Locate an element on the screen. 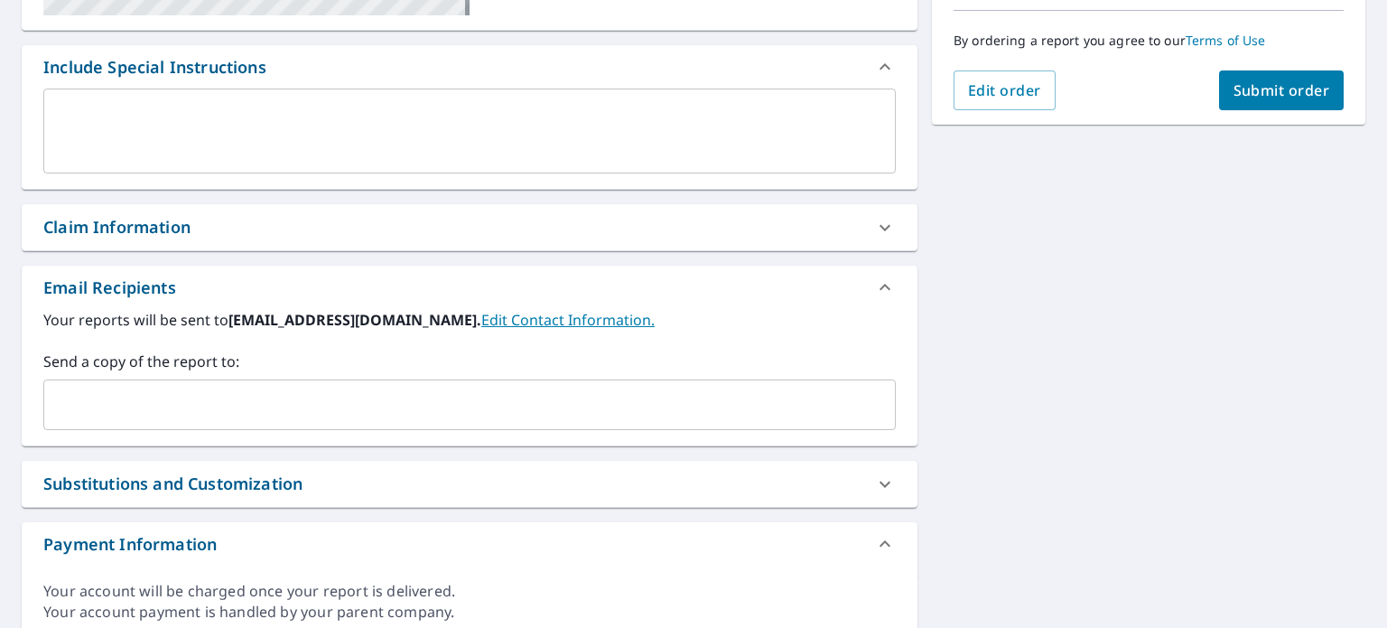 Image resolution: width=1387 pixels, height=628 pixels. span: Edit order is located at coordinates (1004, 90).